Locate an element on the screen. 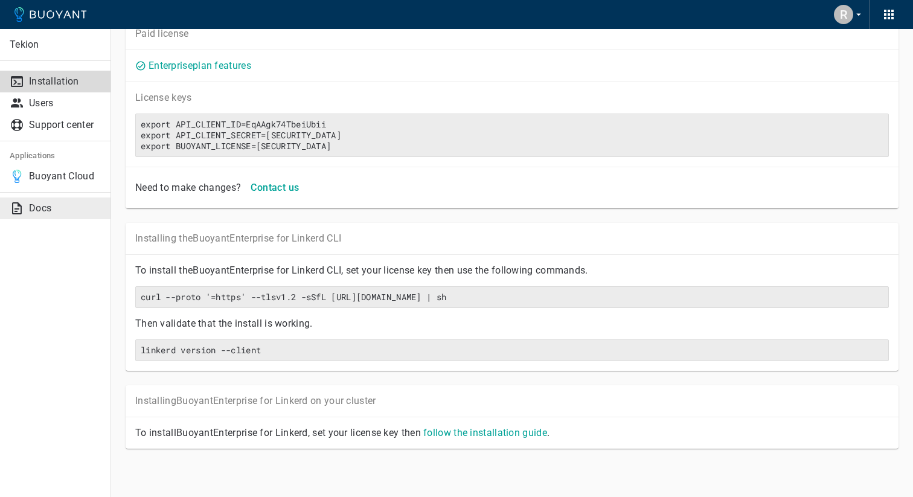 The image size is (913, 497). p: Installing Buoyant Enterprise for Linkerd on your cluster is located at coordinates (512, 401).